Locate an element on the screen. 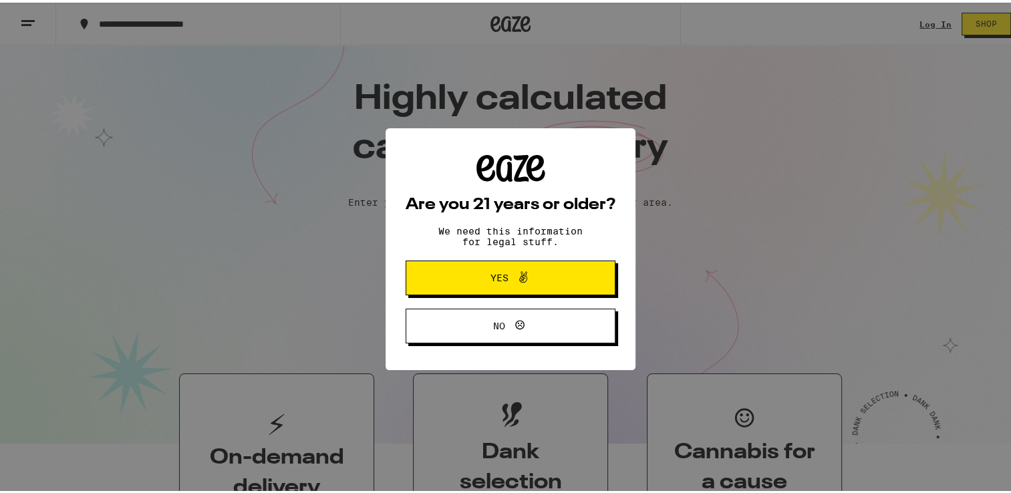 This screenshot has width=1011, height=493. button: Yes is located at coordinates (510, 275).